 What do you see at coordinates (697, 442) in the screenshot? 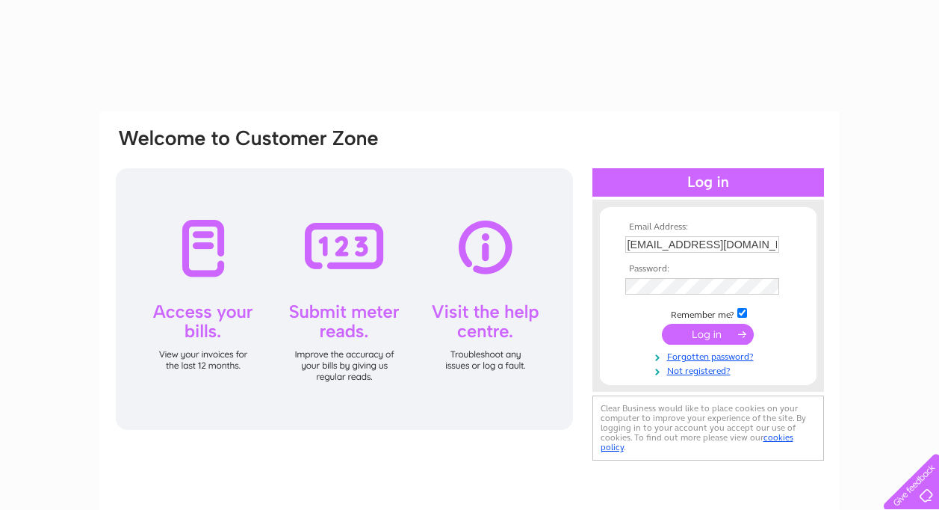
I see `a: cookies policy` at bounding box center [697, 442].